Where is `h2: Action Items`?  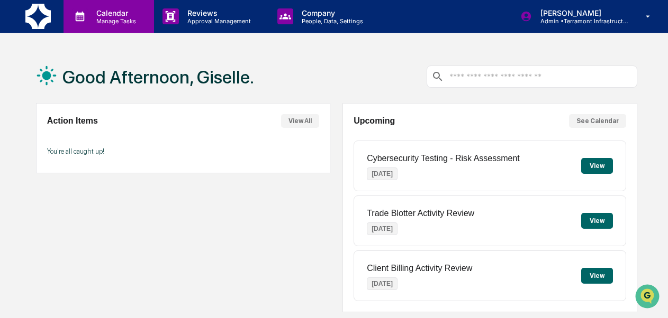 h2: Action Items is located at coordinates (72, 121).